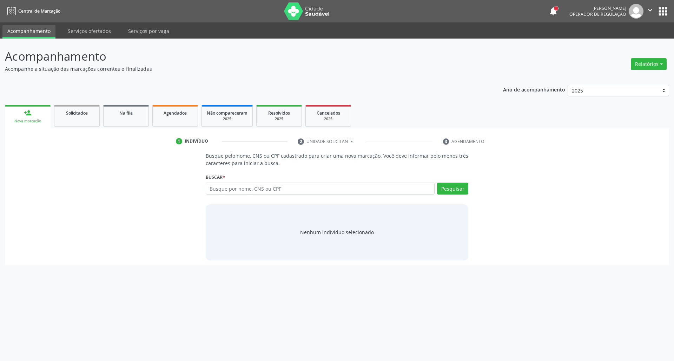 This screenshot has width=674, height=361. What do you see at coordinates (77, 113) in the screenshot?
I see `span: Solicitados` at bounding box center [77, 113].